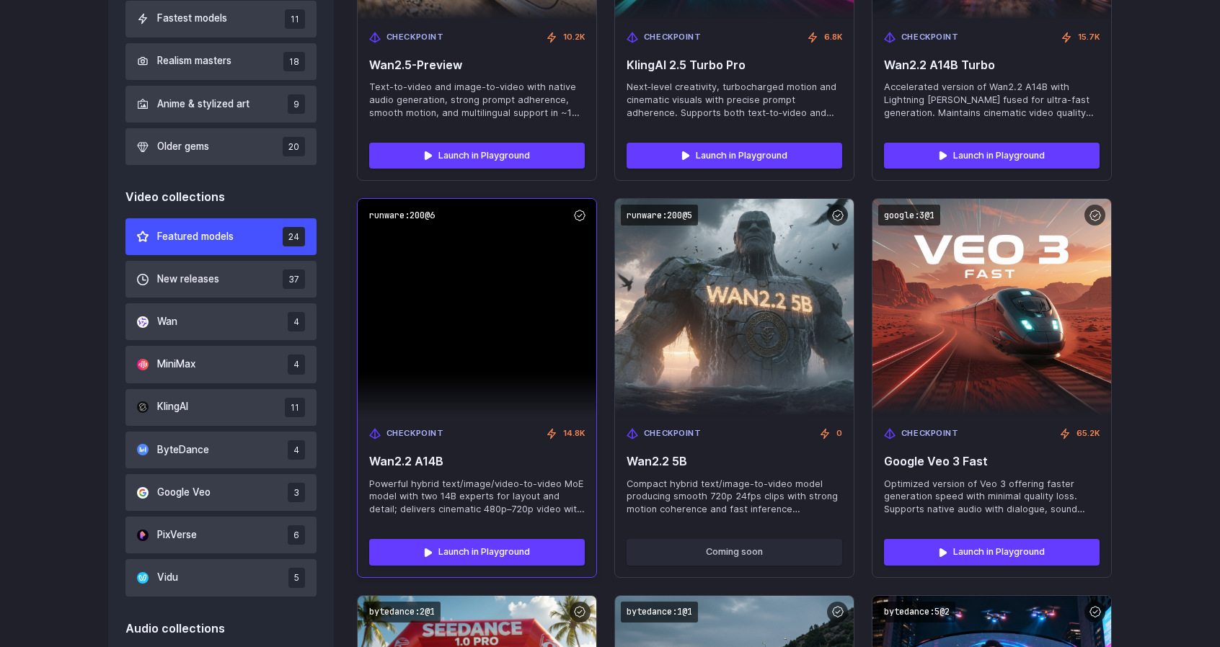 The height and width of the screenshot is (647, 1220). Describe the element at coordinates (221, 146) in the screenshot. I see `button: Older gems 20` at that location.